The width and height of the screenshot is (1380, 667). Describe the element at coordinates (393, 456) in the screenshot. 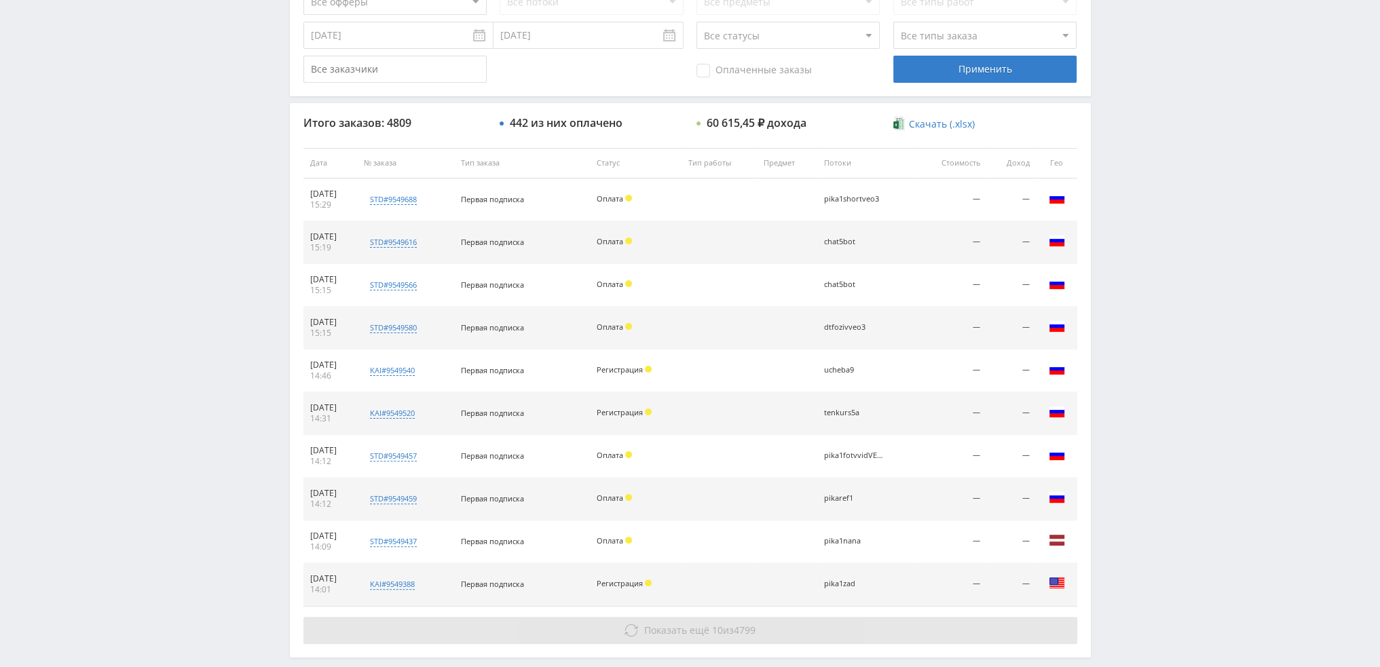

I see `div: std#9549457` at that location.